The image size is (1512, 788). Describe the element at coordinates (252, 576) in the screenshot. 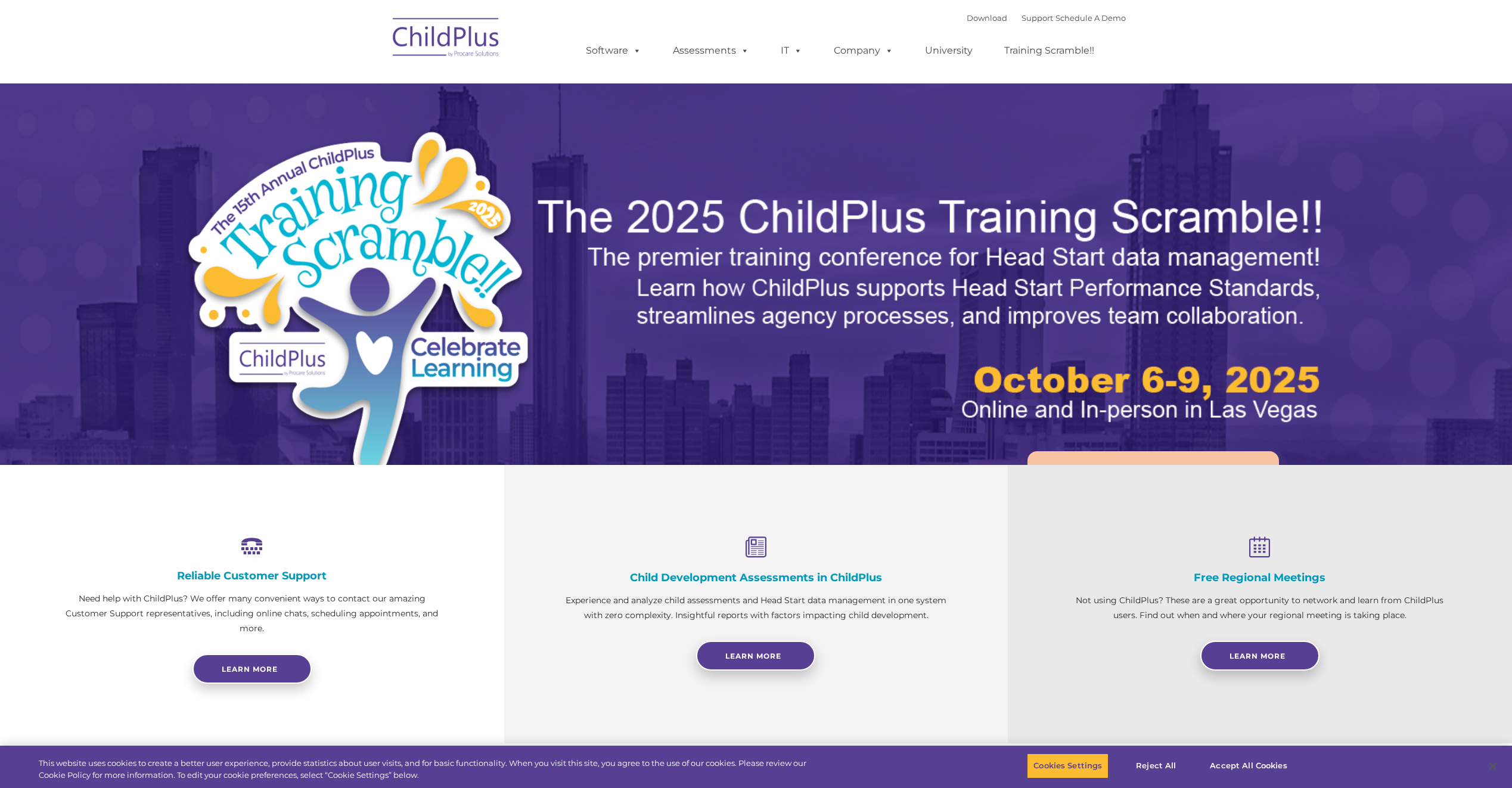

I see `h4: Reliable Customer Support` at that location.